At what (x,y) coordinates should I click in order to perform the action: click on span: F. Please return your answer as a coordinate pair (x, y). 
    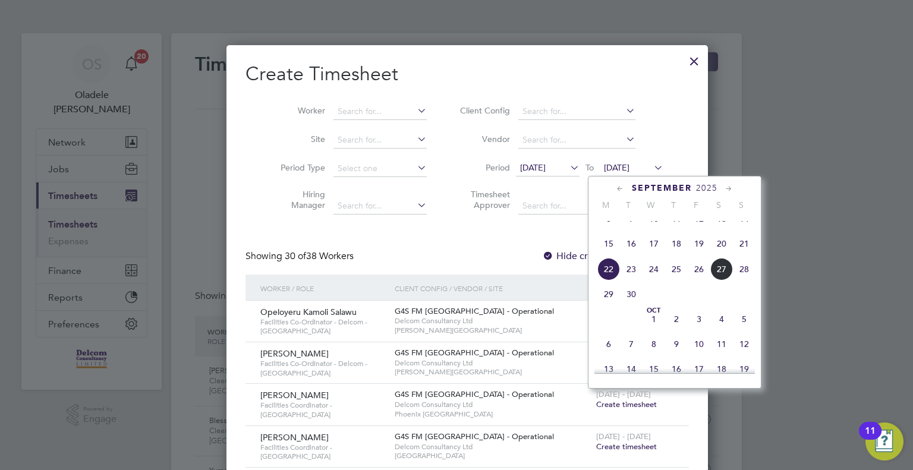
    Looking at the image, I should click on (696, 205).